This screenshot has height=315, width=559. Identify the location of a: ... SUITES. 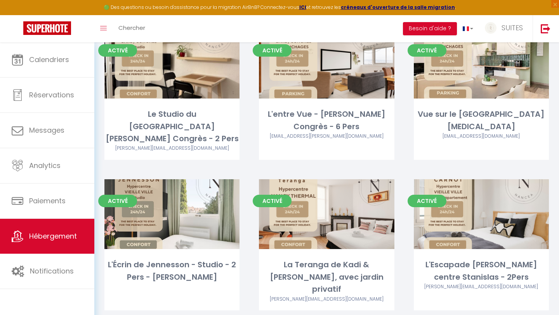
(506, 29).